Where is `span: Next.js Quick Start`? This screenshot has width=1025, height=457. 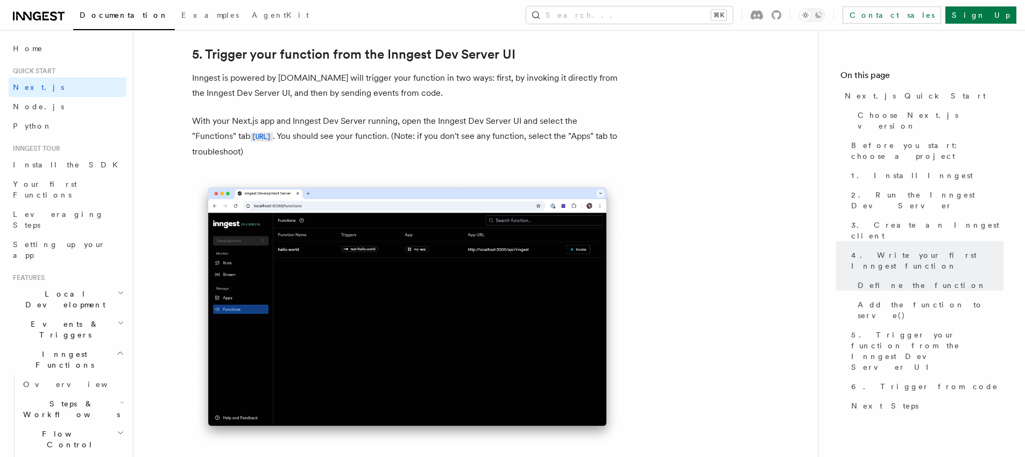
span: Next.js Quick Start is located at coordinates (916, 96).